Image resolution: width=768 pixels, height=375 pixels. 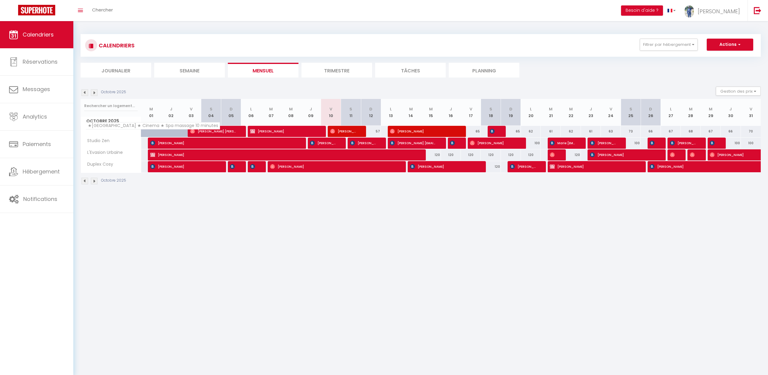 I want to click on input: Rechercher un logement..., so click(x=111, y=106).